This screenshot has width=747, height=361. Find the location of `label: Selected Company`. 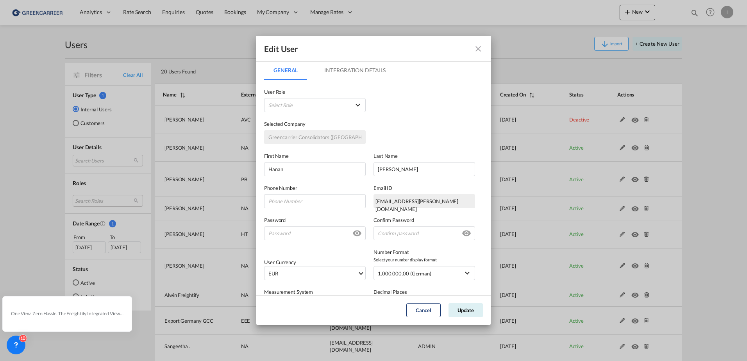

label: Selected Company is located at coordinates (315, 124).